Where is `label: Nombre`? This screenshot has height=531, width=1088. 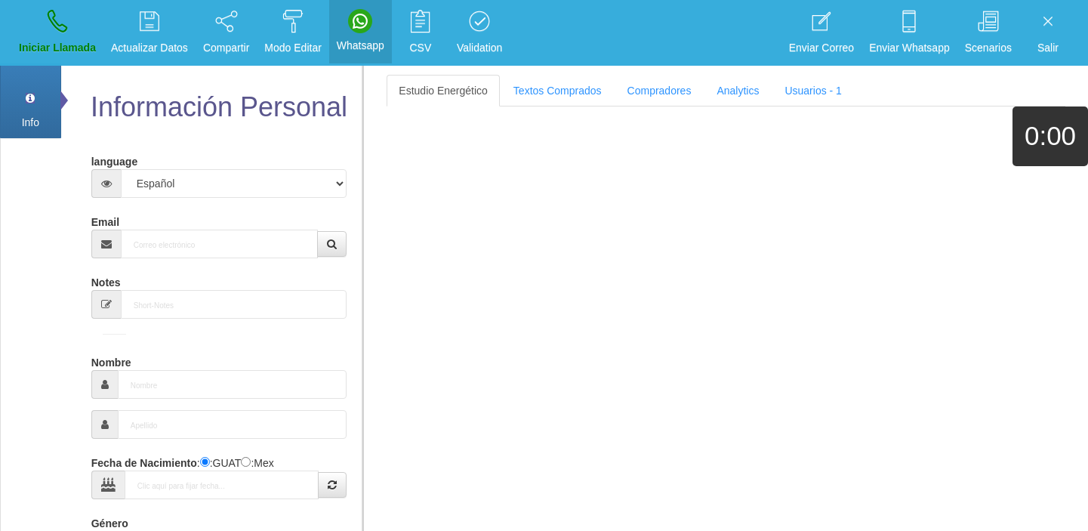
label: Nombre is located at coordinates (111, 360).